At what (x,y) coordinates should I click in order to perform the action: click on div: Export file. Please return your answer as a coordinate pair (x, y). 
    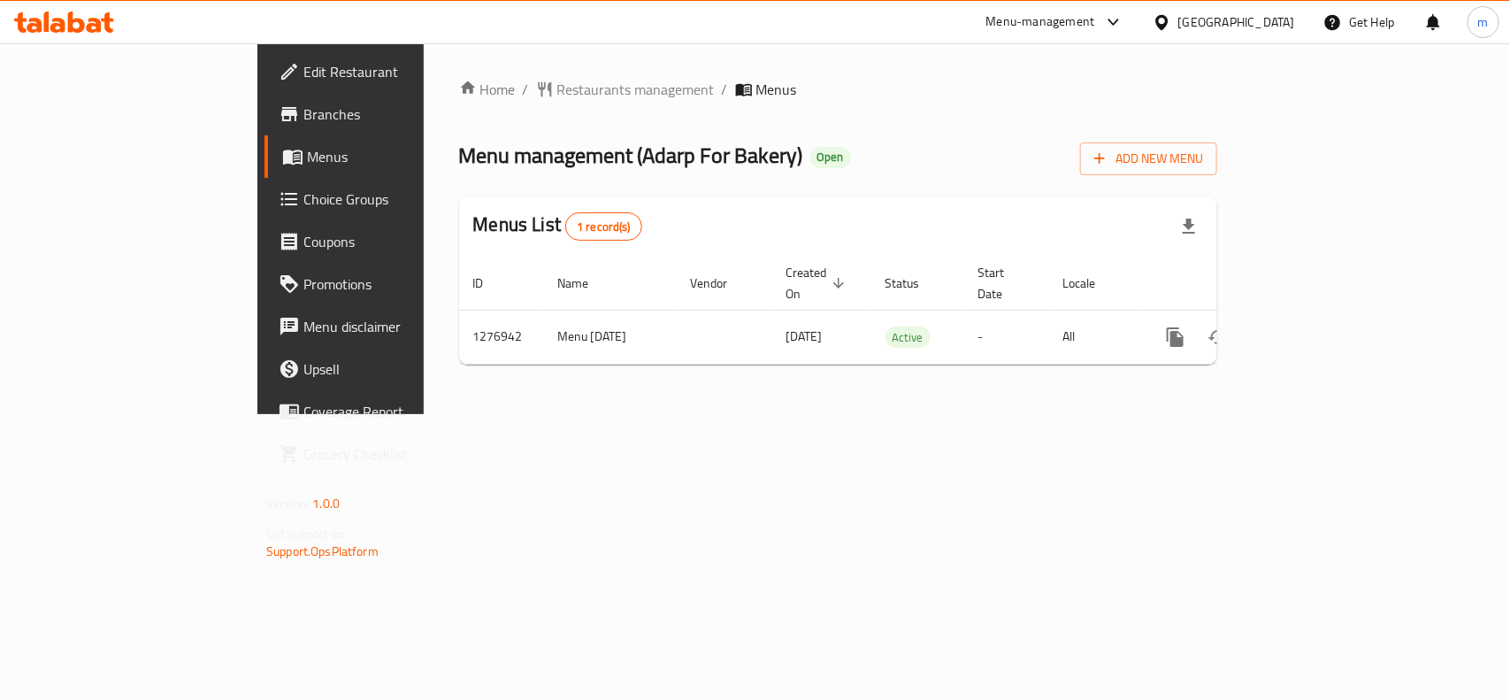
    Looking at the image, I should click on (1189, 226).